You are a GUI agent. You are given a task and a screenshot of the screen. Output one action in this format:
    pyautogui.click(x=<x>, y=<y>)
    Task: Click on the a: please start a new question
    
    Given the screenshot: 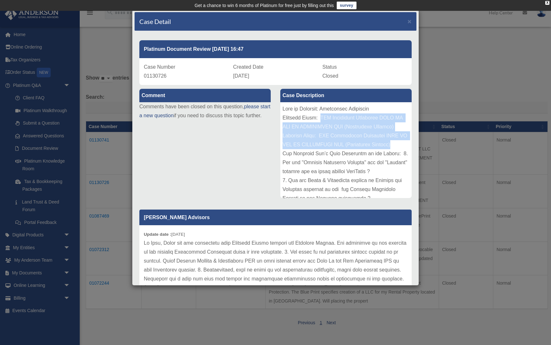 What is the action you would take?
    pyautogui.click(x=205, y=111)
    